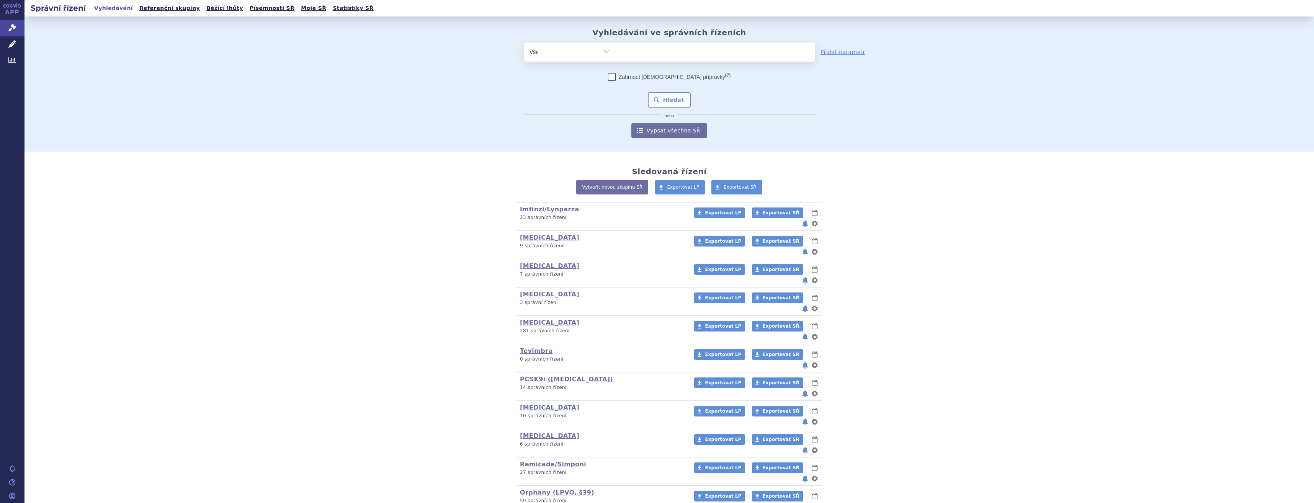  I want to click on h2: Správní řízení, so click(58, 8).